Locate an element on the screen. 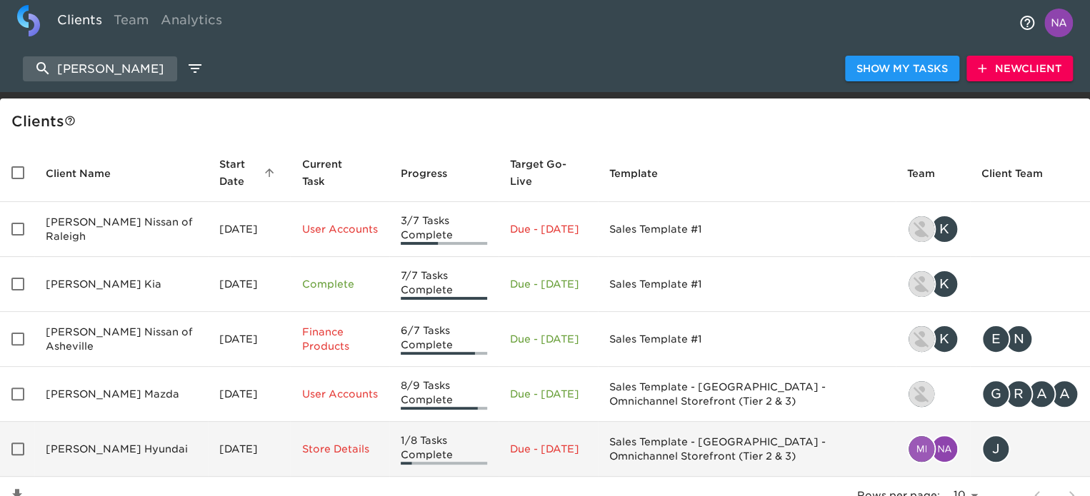 This screenshot has width=1090, height=496. span: Client Name is located at coordinates (87, 173).